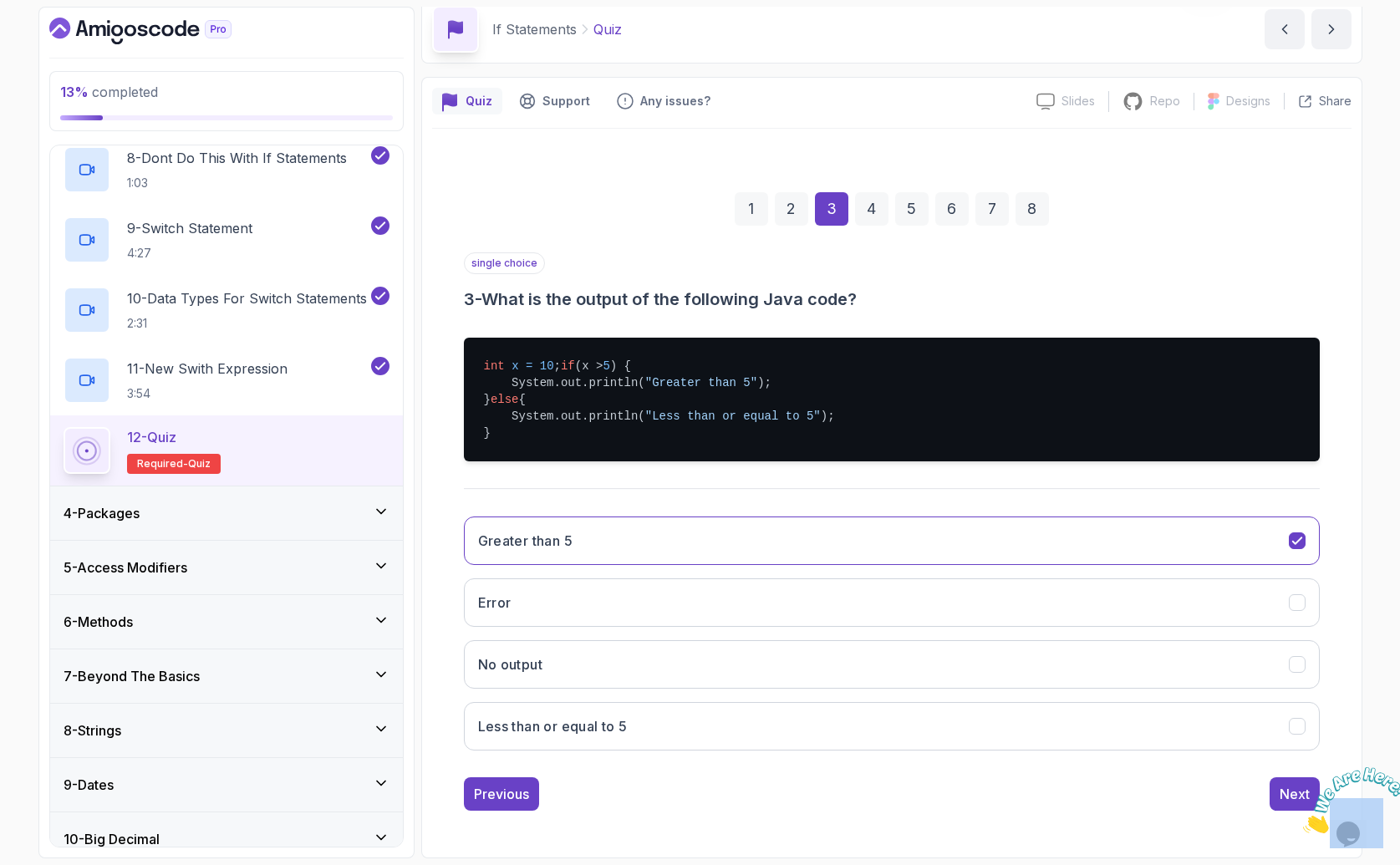  I want to click on span: Required-, so click(162, 464).